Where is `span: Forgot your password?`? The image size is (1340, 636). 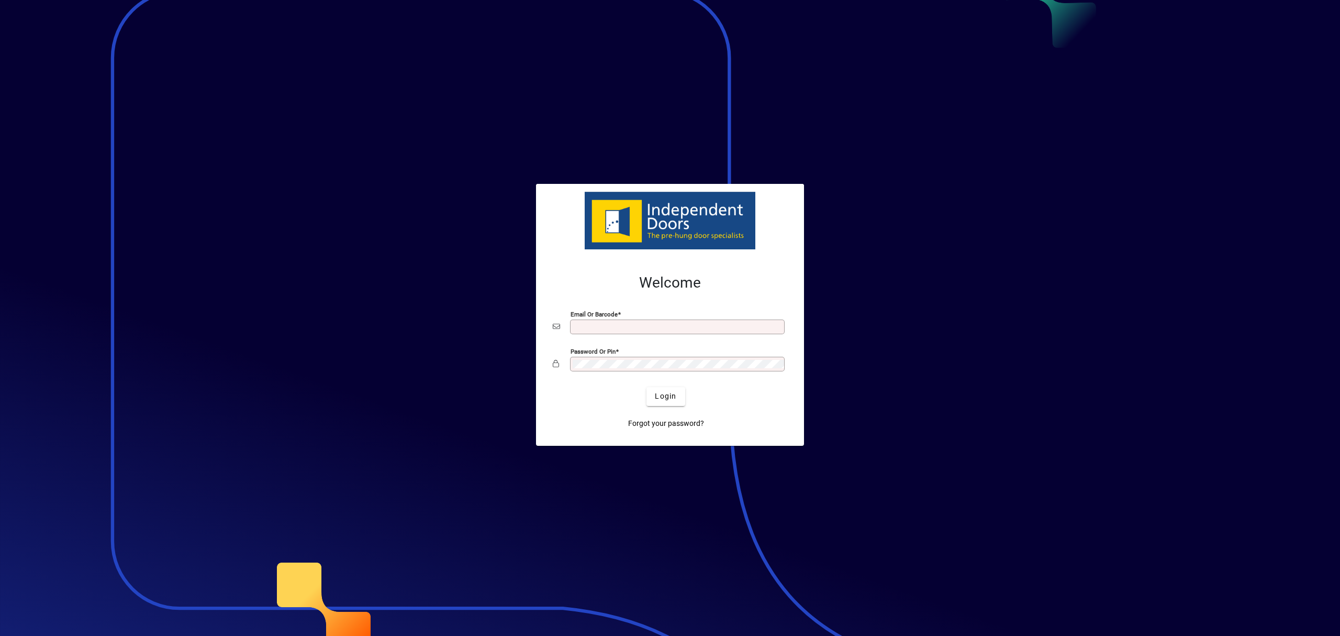 span: Forgot your password? is located at coordinates (666, 423).